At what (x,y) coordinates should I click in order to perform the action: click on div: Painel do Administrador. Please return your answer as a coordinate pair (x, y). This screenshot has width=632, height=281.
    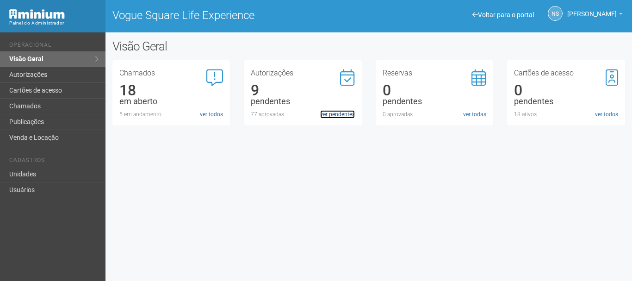
    Looking at the image, I should click on (54, 23).